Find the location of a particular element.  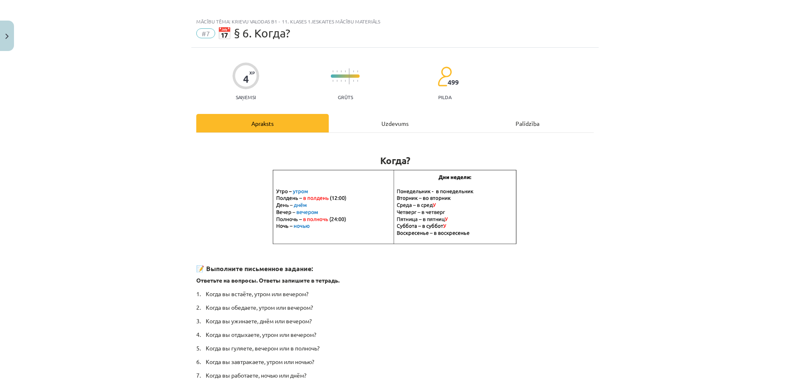

div: Mācību tēma: Krievu valodas b1 - 11. klases 1.ieskaites mācību materiāls is located at coordinates (395, 21).